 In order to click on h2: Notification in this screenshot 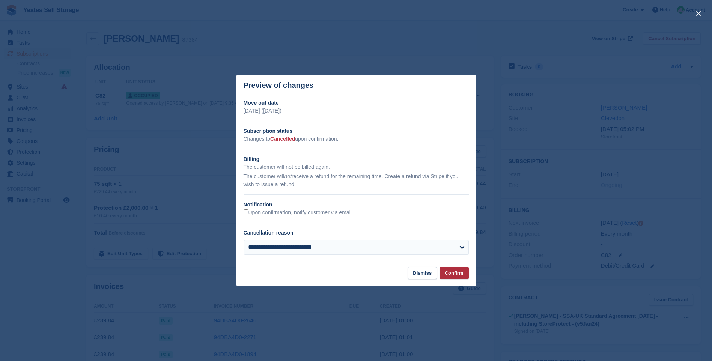, I will do `click(356, 205)`.